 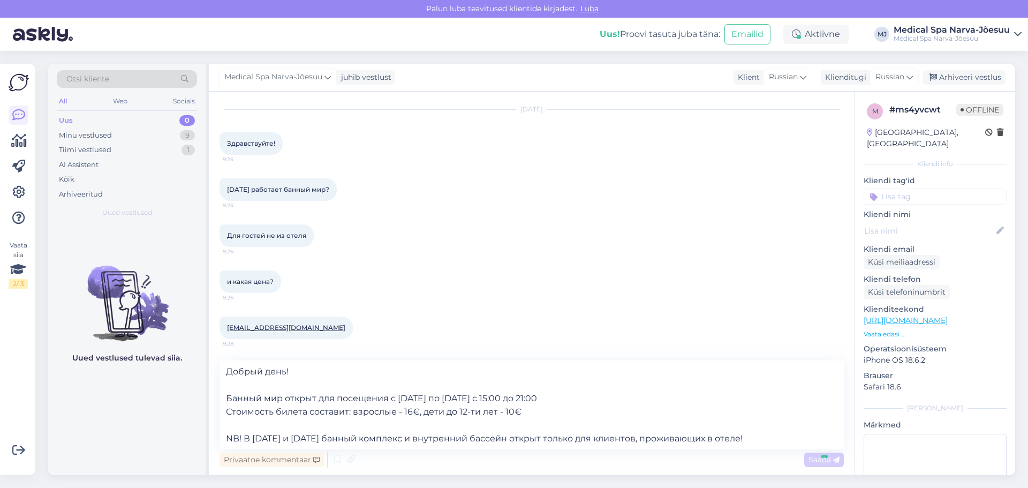 What do you see at coordinates (120, 101) in the screenshot?
I see `div: Web` at bounding box center [120, 101].